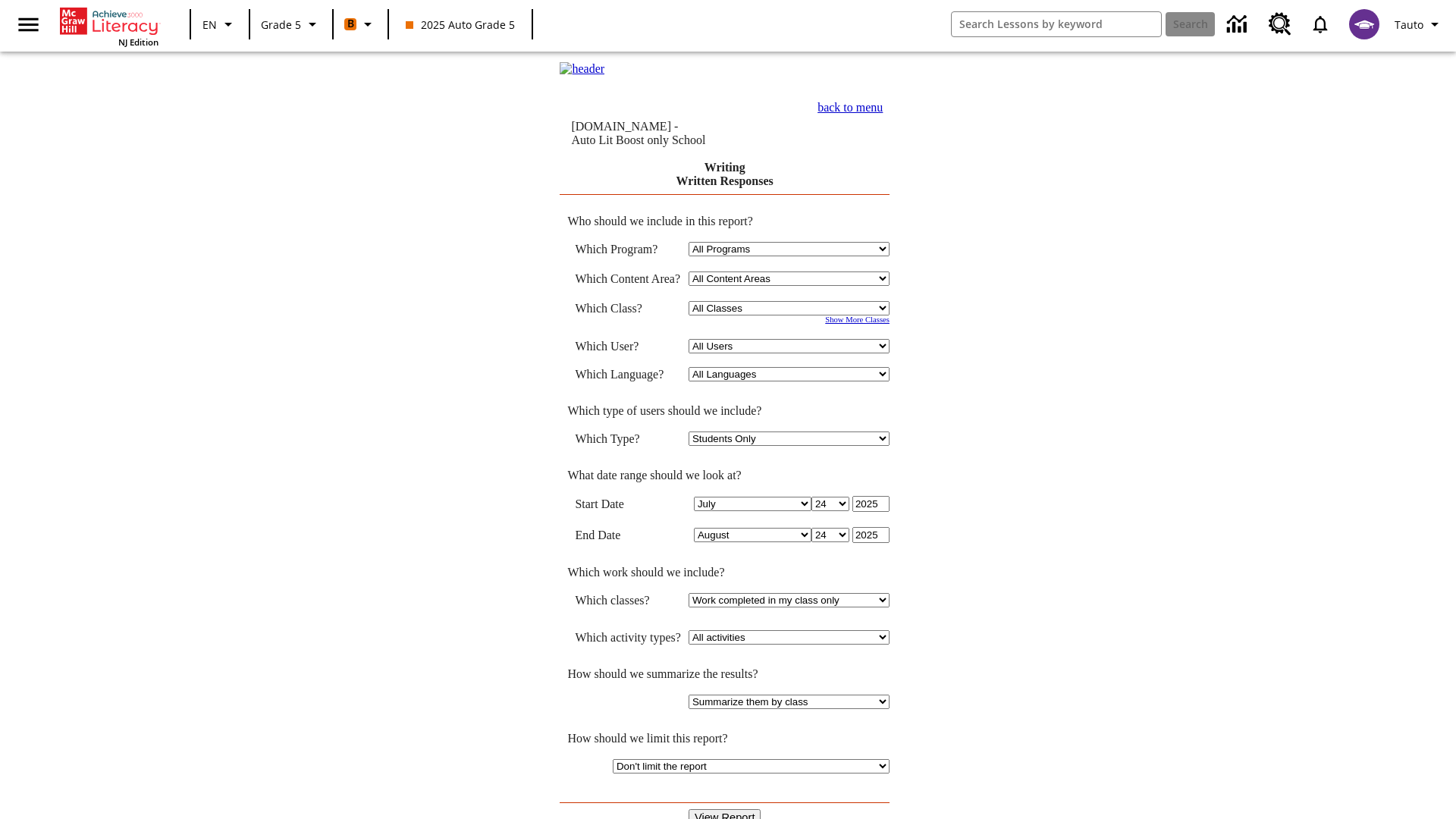  Describe the element at coordinates (1364, 24) in the screenshot. I see `button: Select a new avatar` at that location.